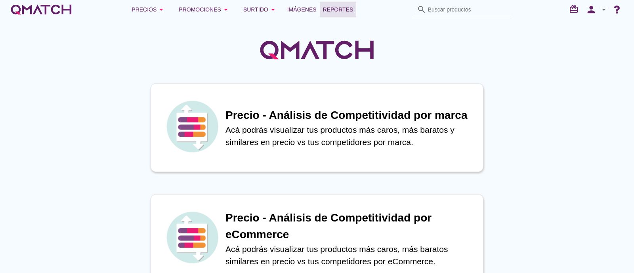 This screenshot has width=634, height=273. Describe the element at coordinates (149, 10) in the screenshot. I see `button: Precios` at that location.